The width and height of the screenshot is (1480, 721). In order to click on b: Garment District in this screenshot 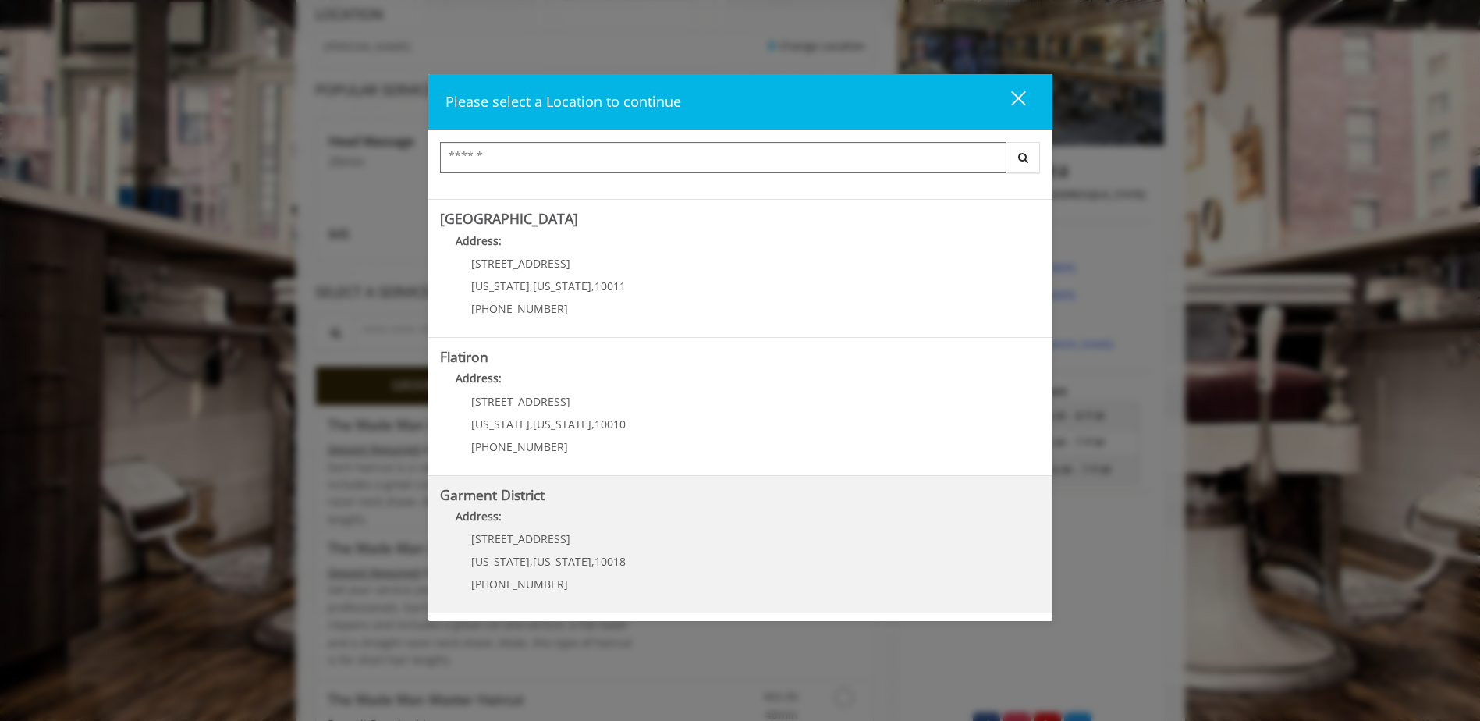, I will do `click(492, 494)`.